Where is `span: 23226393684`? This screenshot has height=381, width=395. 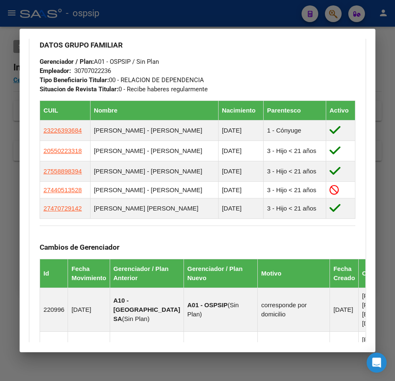 span: 23226393684 is located at coordinates (63, 130).